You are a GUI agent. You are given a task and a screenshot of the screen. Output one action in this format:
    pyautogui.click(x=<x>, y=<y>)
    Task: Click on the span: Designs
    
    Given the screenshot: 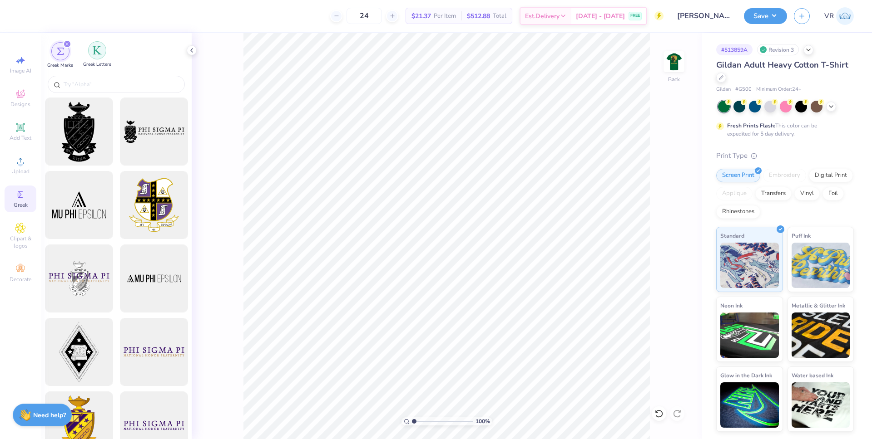 What is the action you would take?
    pyautogui.click(x=20, y=104)
    